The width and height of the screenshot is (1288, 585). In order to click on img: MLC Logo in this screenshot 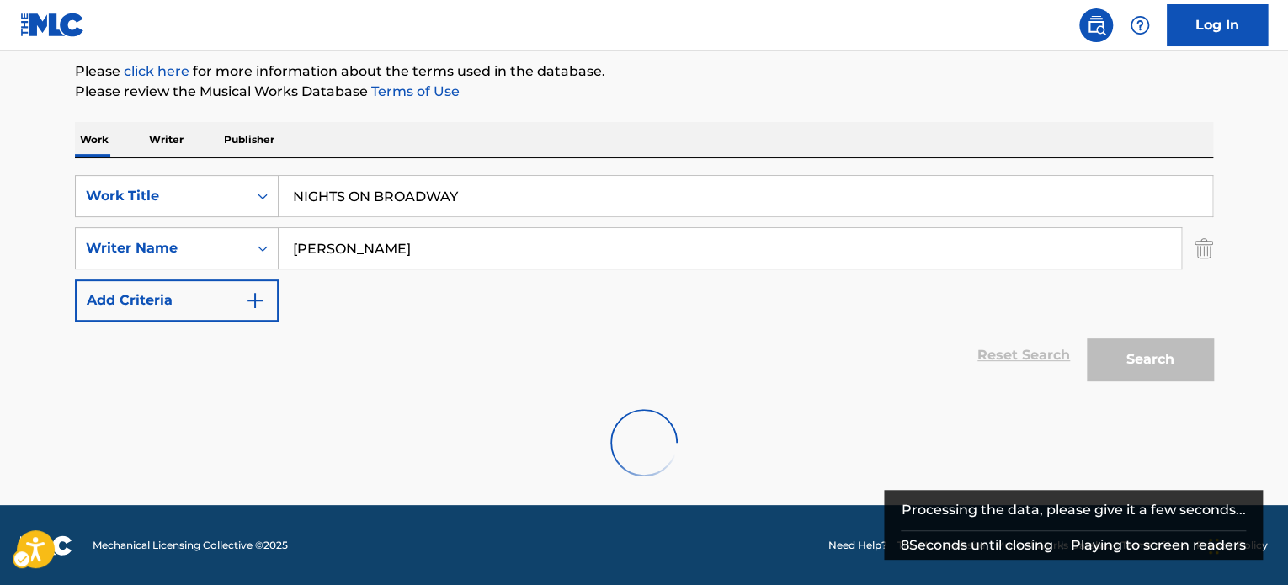, I will do `click(52, 24)`.